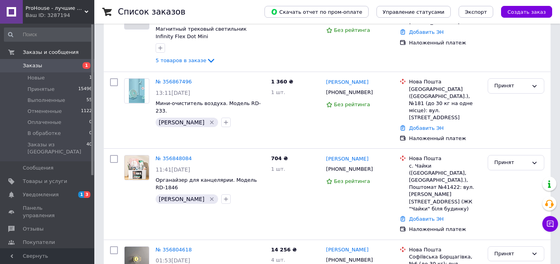 The width and height of the screenshot is (560, 264). I want to click on span: 5 товаров в заказе, so click(181, 60).